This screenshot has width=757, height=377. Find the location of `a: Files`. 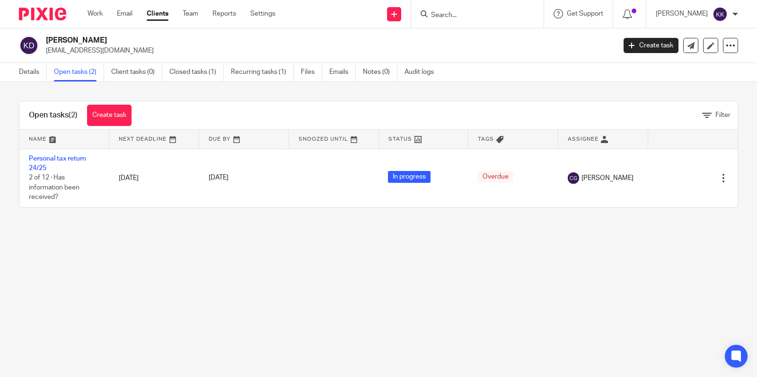

a: Files is located at coordinates (311, 72).